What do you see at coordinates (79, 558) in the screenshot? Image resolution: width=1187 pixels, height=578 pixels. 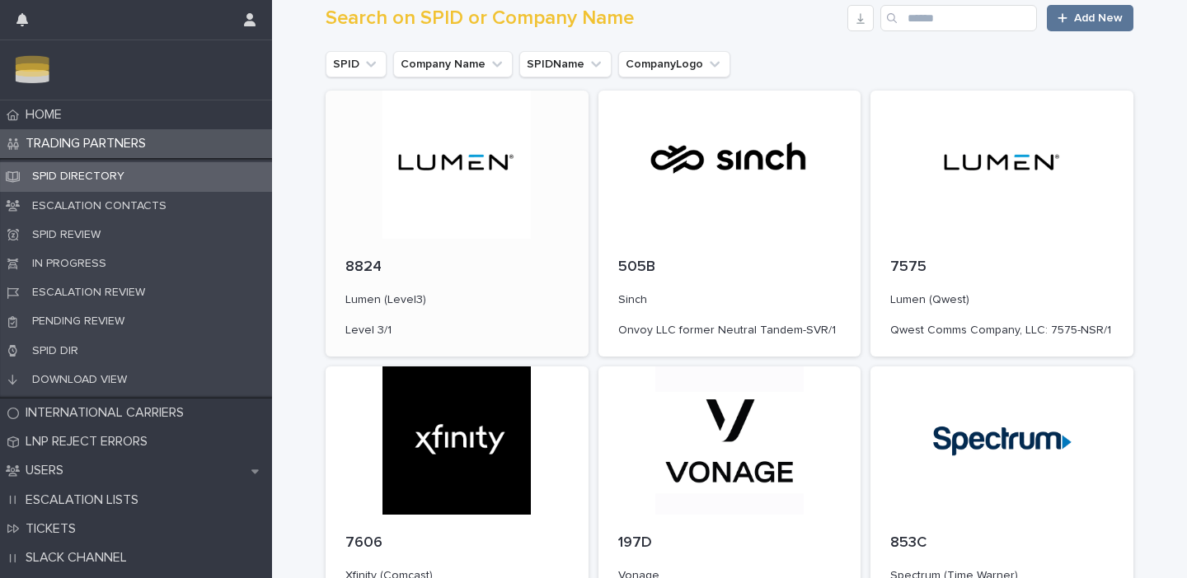 I see `p: SLACK CHANNEL` at bounding box center [79, 558].